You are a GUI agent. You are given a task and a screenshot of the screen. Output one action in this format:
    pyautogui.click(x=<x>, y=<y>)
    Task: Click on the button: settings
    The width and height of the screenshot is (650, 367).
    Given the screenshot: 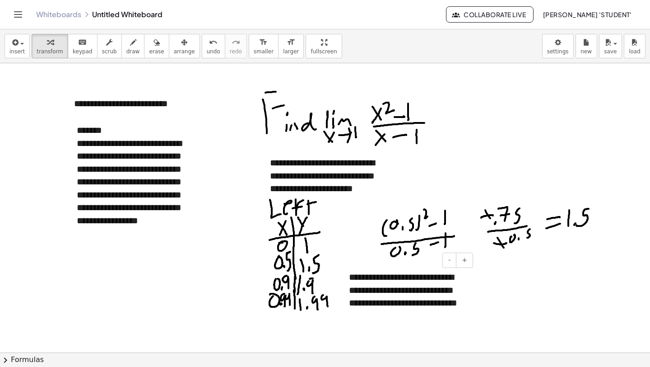 What is the action you would take?
    pyautogui.click(x=558, y=46)
    